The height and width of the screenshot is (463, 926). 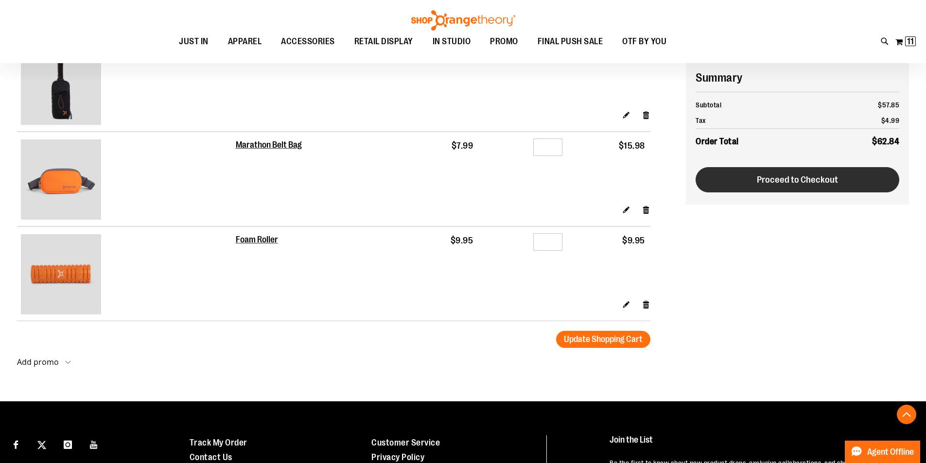 What do you see at coordinates (211, 457) in the screenshot?
I see `a: Contact Us` at bounding box center [211, 457].